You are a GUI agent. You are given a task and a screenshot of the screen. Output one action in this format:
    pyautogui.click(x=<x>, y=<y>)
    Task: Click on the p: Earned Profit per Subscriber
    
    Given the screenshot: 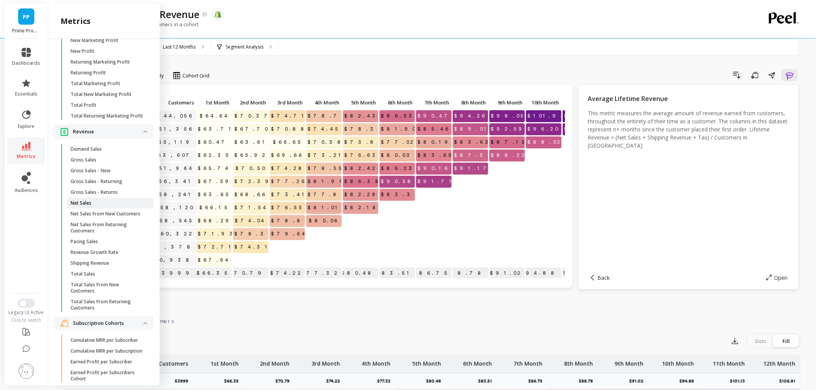 What is the action you would take?
    pyautogui.click(x=101, y=362)
    